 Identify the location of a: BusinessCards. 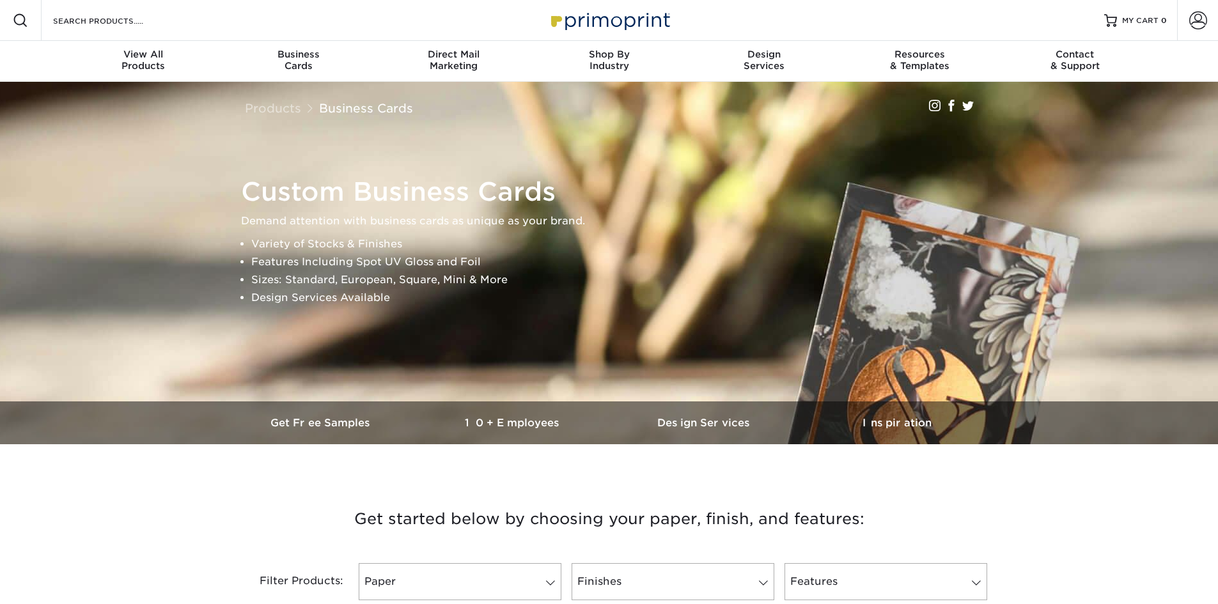
(298, 61).